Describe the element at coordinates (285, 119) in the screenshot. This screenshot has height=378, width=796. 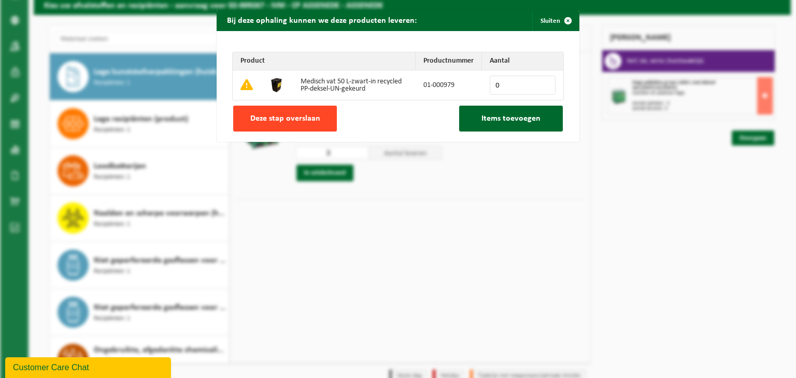
I see `button: Deze stap overslaan` at that location.